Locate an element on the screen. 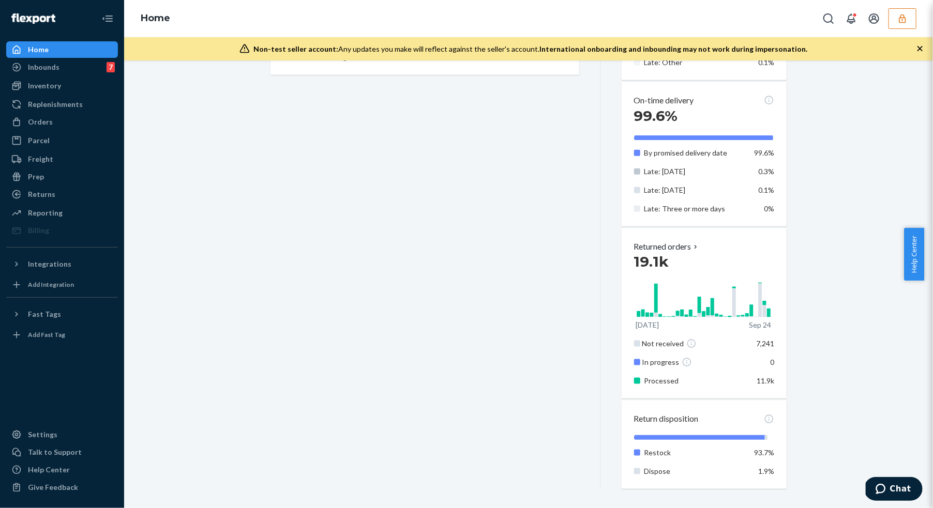  button: Open notifications is located at coordinates (851, 19).